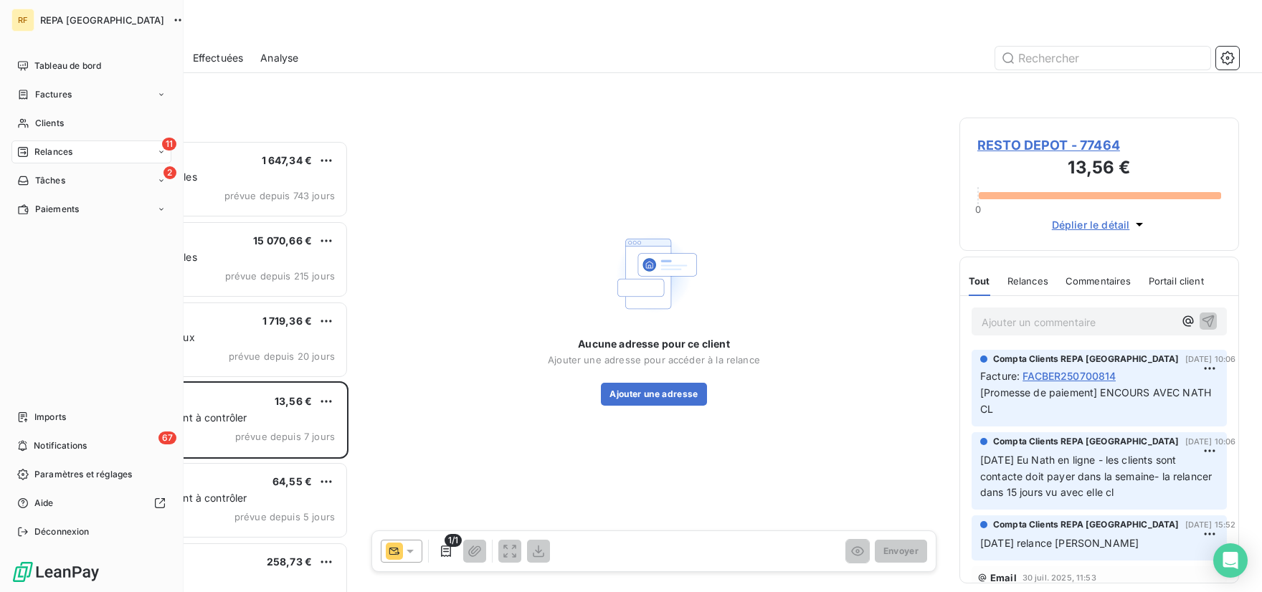 The height and width of the screenshot is (592, 1262). What do you see at coordinates (280, 276) in the screenshot?
I see `span: prévue depuis 215 jours` at bounding box center [280, 276].